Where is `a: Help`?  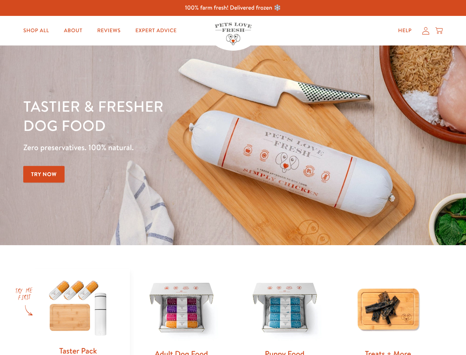 a: Help is located at coordinates (405, 31).